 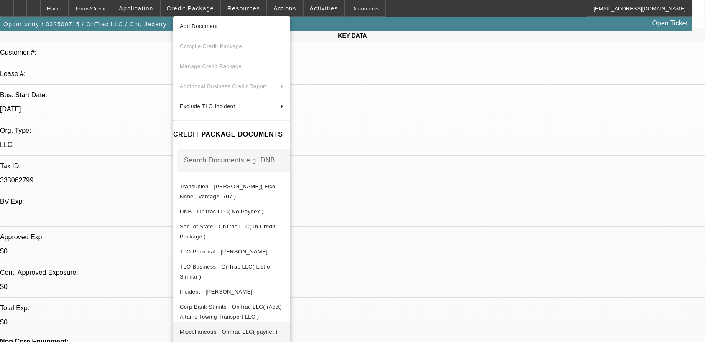 I want to click on span: TLO Business - OnTrac LLC( List of Similar ), so click(x=226, y=272).